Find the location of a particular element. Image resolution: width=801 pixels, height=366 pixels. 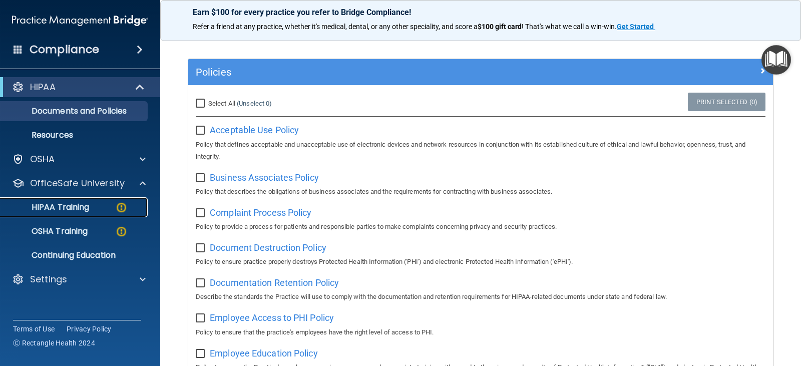

input: Select All (Unselect 0) is located at coordinates (201, 104).